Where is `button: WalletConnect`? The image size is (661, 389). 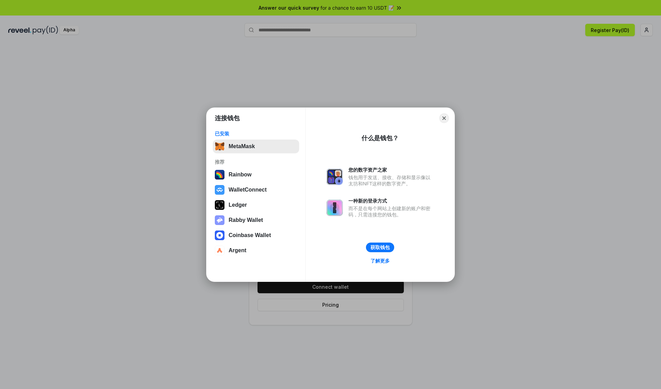
button: WalletConnect is located at coordinates (256, 190).